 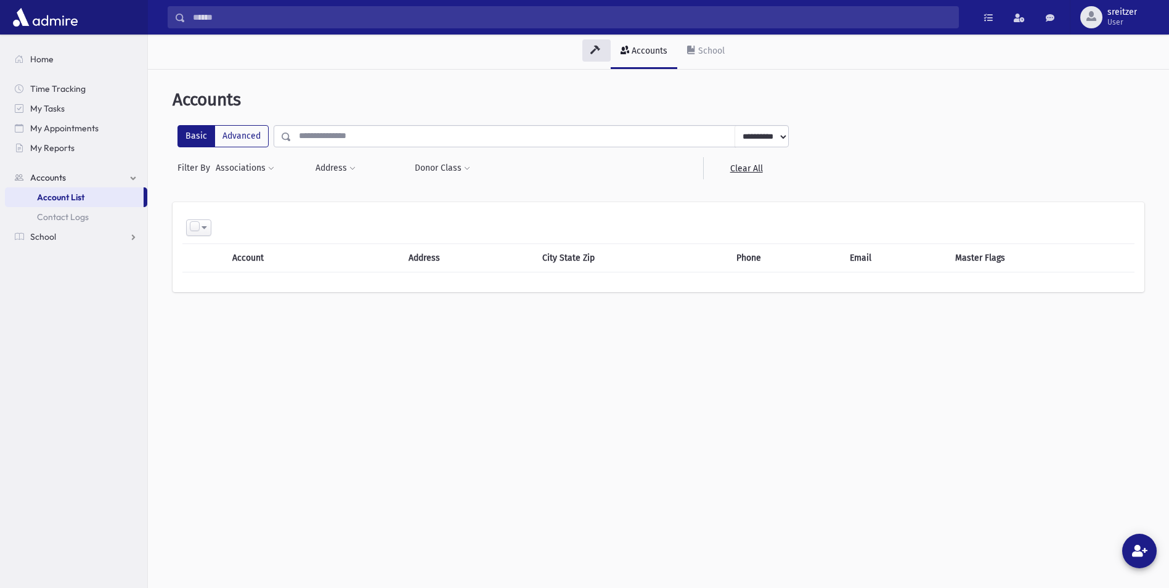 I want to click on span: School, so click(x=43, y=237).